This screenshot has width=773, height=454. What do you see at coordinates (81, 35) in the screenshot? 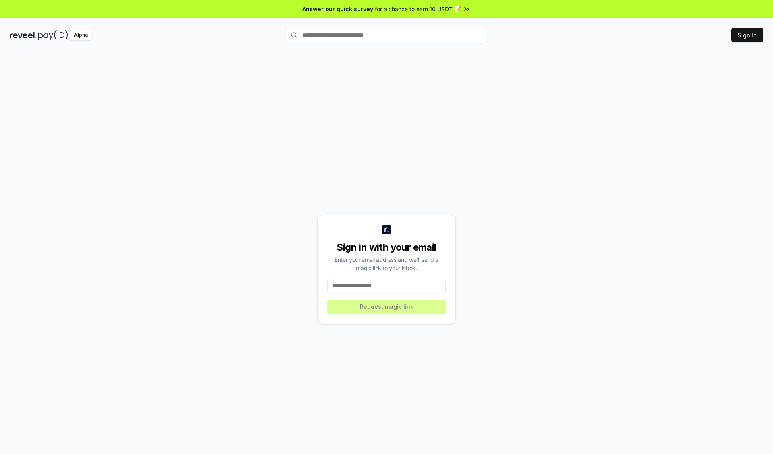
I see `div: Alpha` at bounding box center [81, 35].